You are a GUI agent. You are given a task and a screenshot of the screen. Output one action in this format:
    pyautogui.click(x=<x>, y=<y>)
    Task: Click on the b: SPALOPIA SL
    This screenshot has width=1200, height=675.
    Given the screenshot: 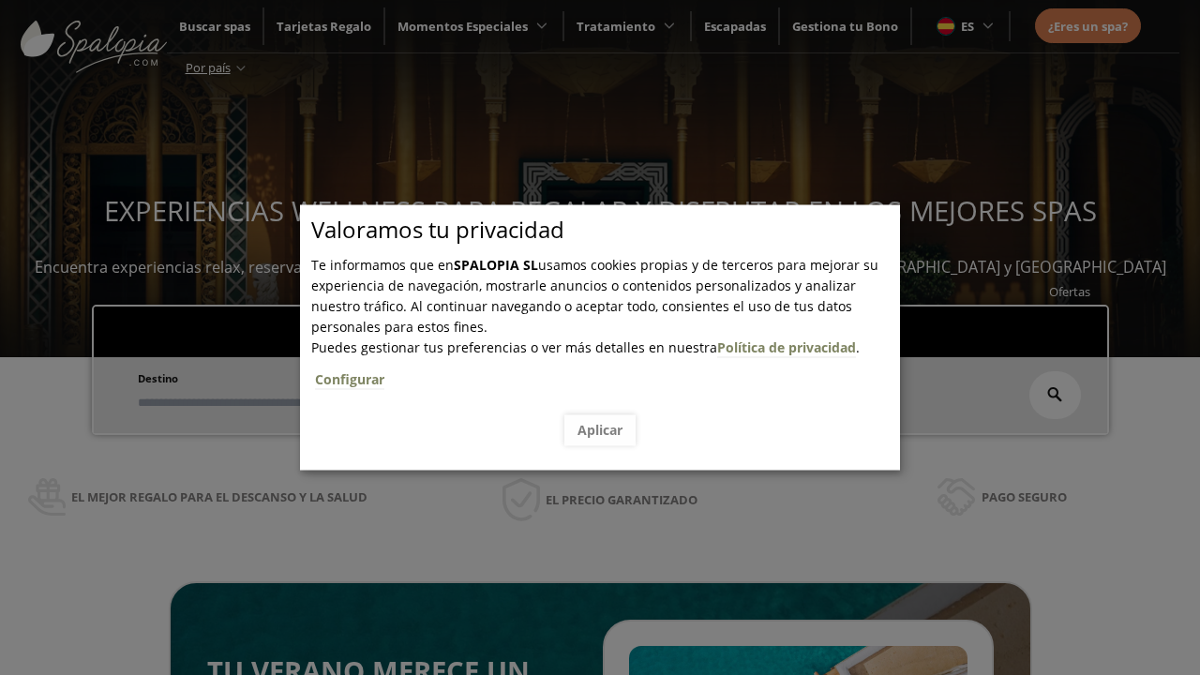 What is the action you would take?
    pyautogui.click(x=496, y=264)
    